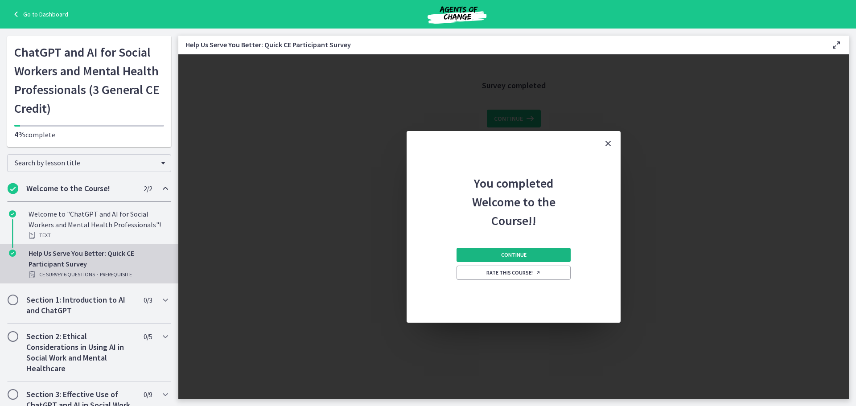 Image resolution: width=856 pixels, height=406 pixels. Describe the element at coordinates (148, 337) in the screenshot. I see `span: 0 / 5` at that location.